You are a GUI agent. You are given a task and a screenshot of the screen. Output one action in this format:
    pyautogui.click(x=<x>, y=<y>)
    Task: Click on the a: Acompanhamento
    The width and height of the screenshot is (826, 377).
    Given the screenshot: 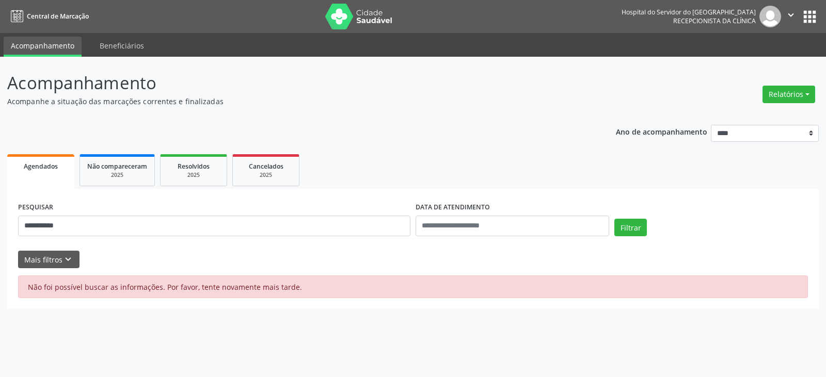 What is the action you would take?
    pyautogui.click(x=42, y=46)
    